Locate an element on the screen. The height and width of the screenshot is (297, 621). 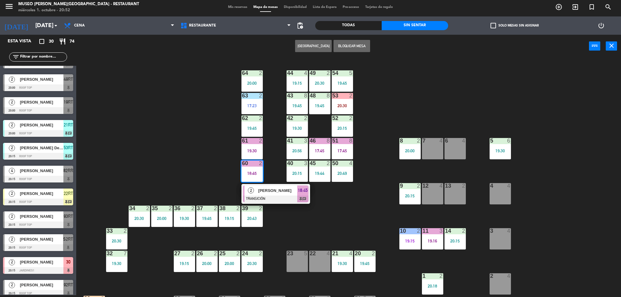
div: 17:45 is located at coordinates (320, 151).